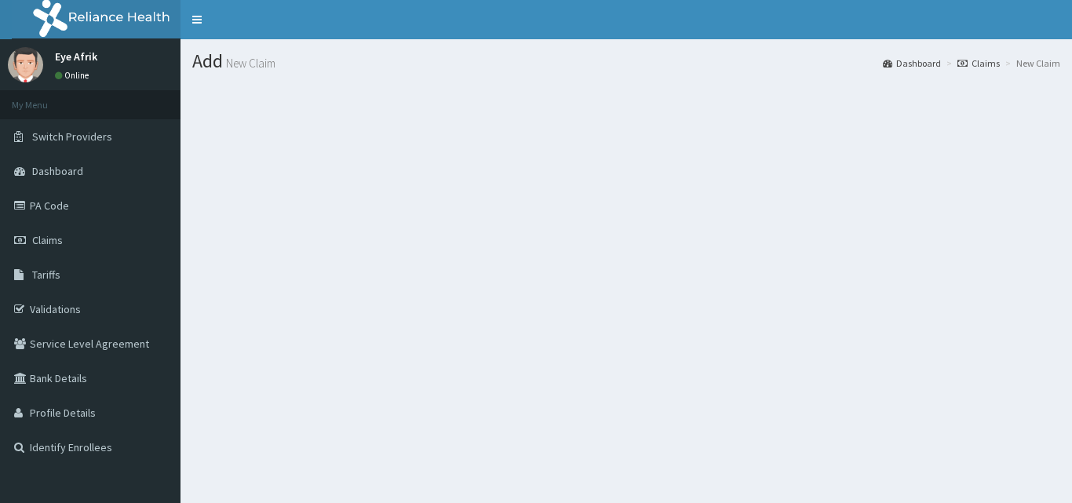 The height and width of the screenshot is (503, 1072). What do you see at coordinates (47, 240) in the screenshot?
I see `span: Claims` at bounding box center [47, 240].